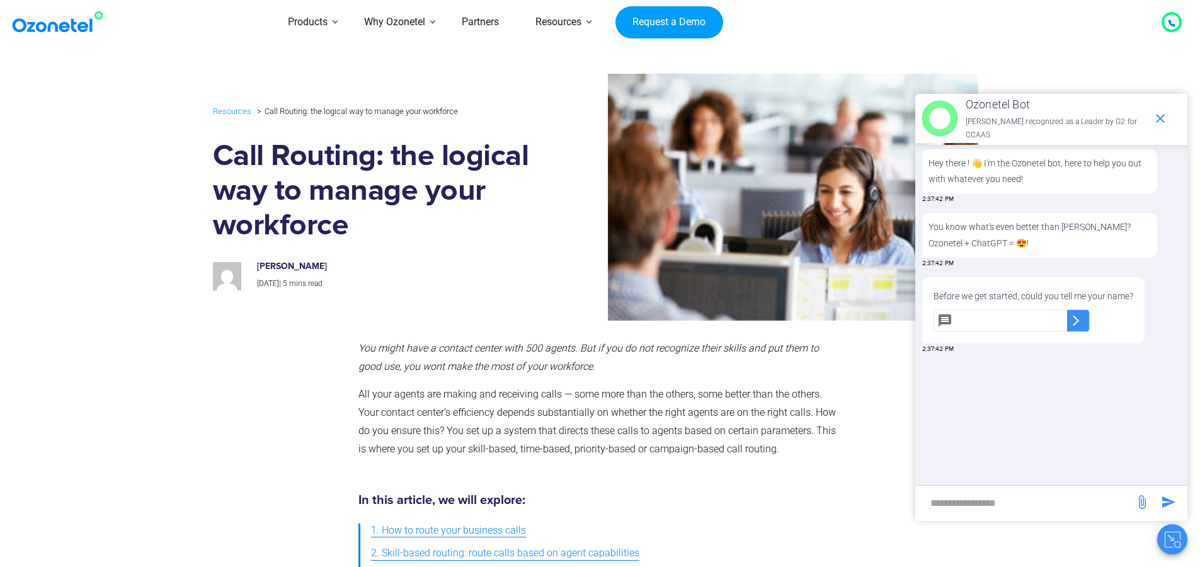 The height and width of the screenshot is (567, 1200). I want to click on a: 2. Skill-based routing: route calls based on agent capabilities, so click(505, 553).